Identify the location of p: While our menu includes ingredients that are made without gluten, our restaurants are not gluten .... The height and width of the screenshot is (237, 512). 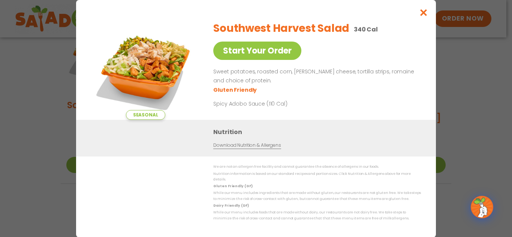
(317, 196).